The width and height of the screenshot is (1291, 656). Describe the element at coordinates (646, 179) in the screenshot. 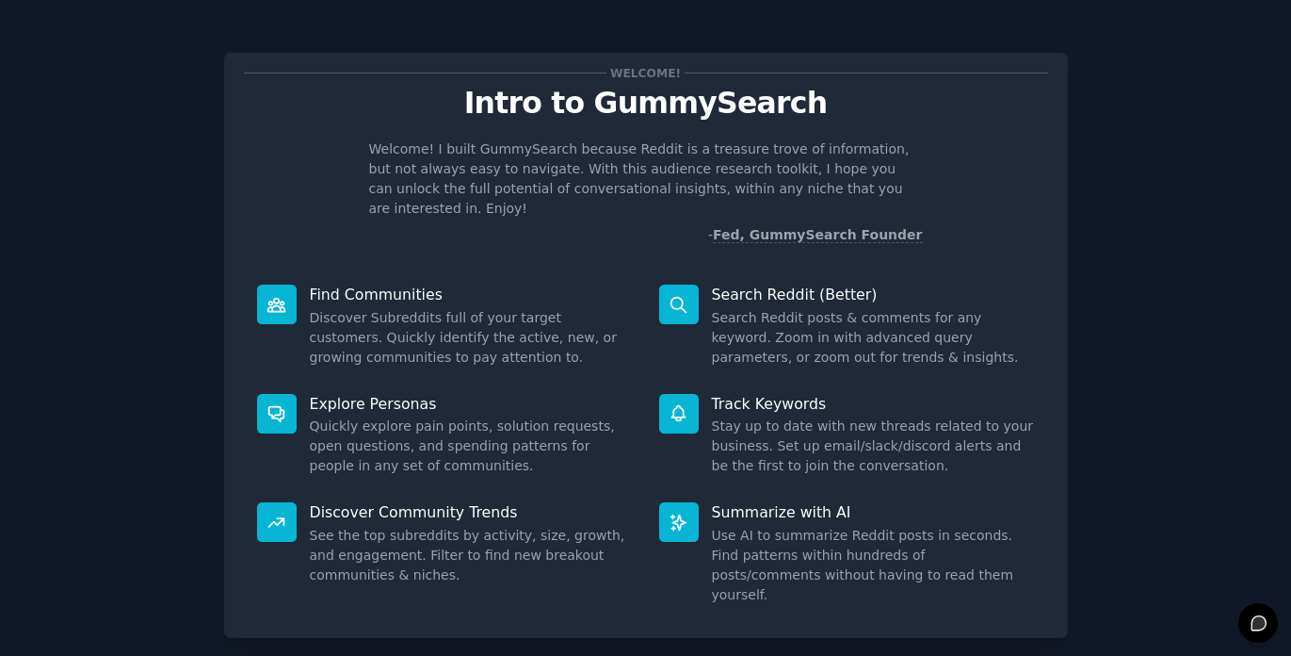

I see `p: Welcome! I built GummySearch because Reddit is a treasure trove of information, but not always ea...` at that location.